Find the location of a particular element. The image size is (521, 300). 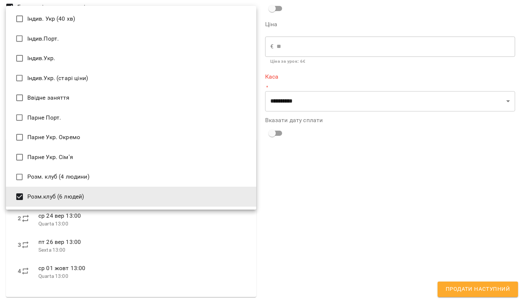

li: Розм. клуб (4 людини) is located at coordinates (131, 177).